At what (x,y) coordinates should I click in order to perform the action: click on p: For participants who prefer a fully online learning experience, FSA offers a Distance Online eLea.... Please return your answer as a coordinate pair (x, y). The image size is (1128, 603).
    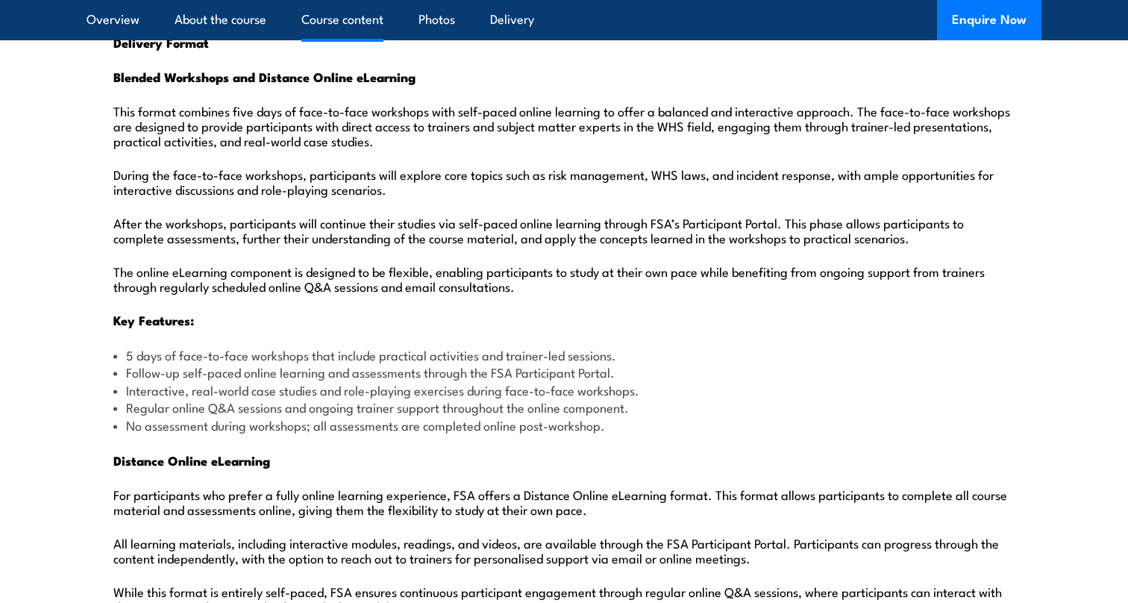
    Looking at the image, I should click on (564, 501).